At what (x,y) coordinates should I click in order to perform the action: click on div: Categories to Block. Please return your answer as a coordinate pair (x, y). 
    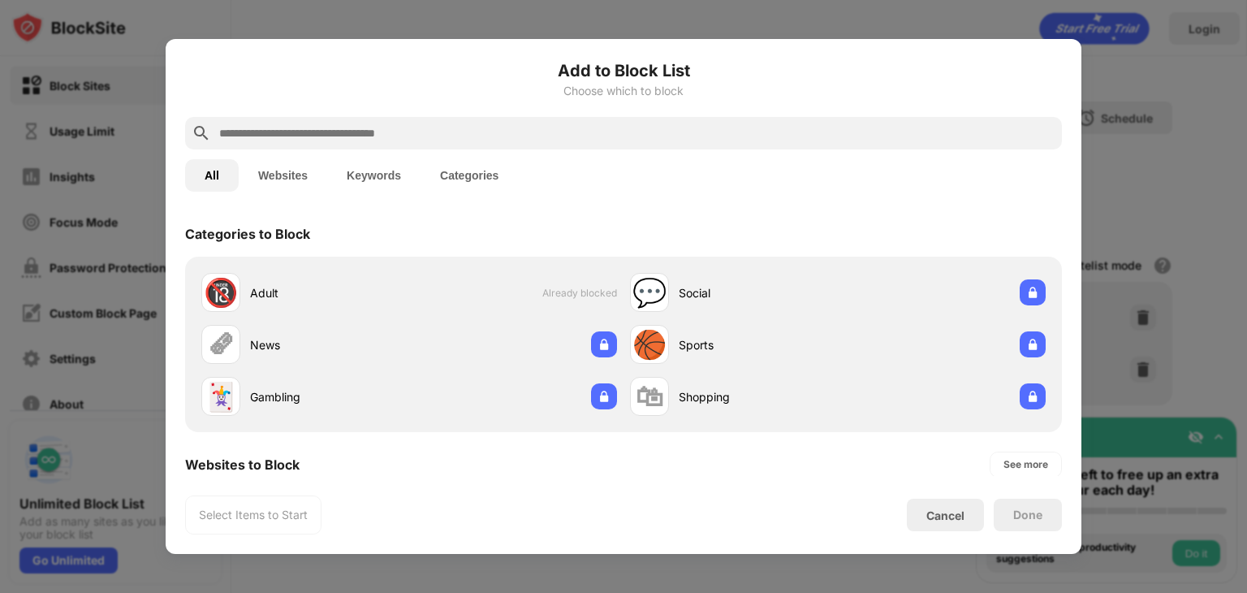
    Looking at the image, I should click on (248, 234).